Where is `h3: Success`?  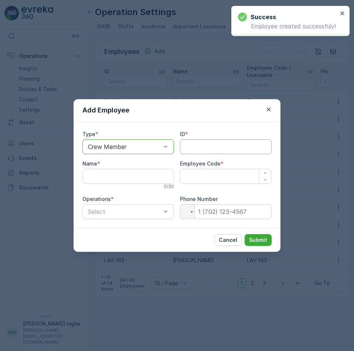 h3: Success is located at coordinates (263, 17).